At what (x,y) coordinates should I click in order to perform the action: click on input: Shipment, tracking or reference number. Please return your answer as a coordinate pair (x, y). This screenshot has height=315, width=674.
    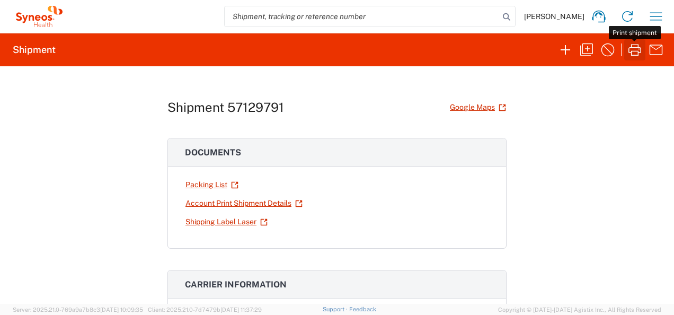
    Looking at the image, I should click on (362, 16).